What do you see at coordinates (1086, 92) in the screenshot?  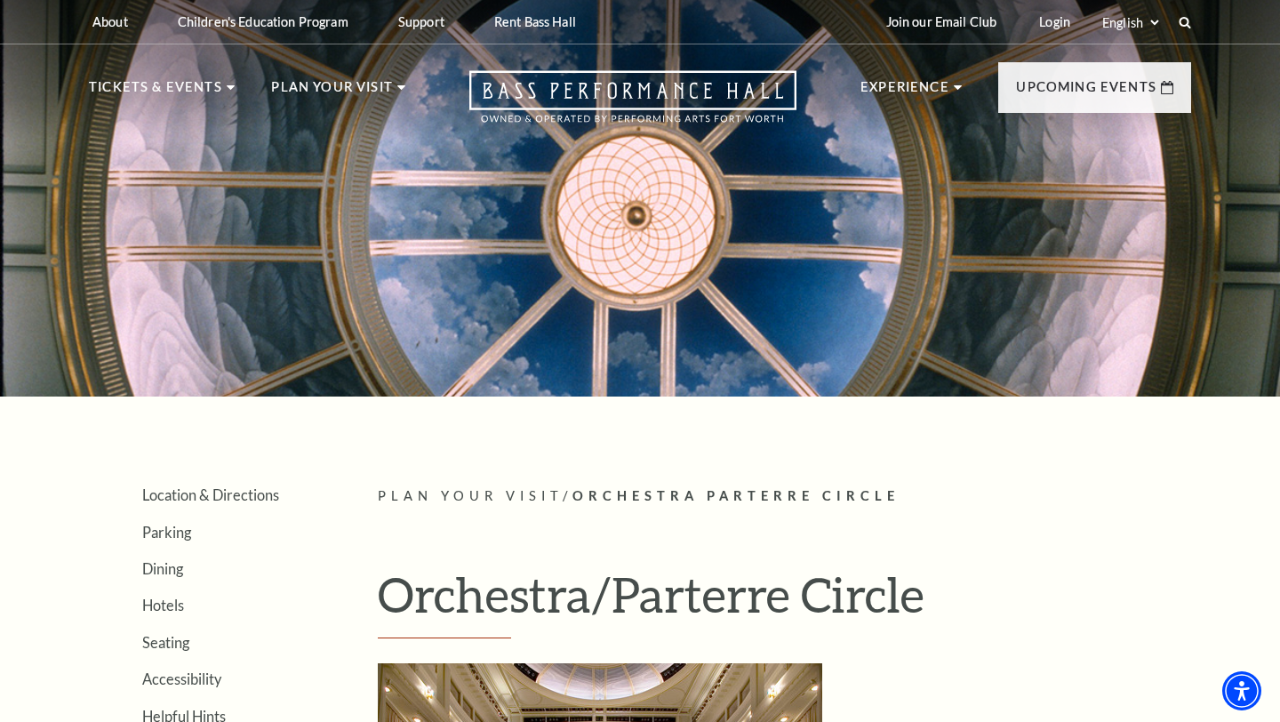 I see `p: Upcoming Events` at bounding box center [1086, 92].